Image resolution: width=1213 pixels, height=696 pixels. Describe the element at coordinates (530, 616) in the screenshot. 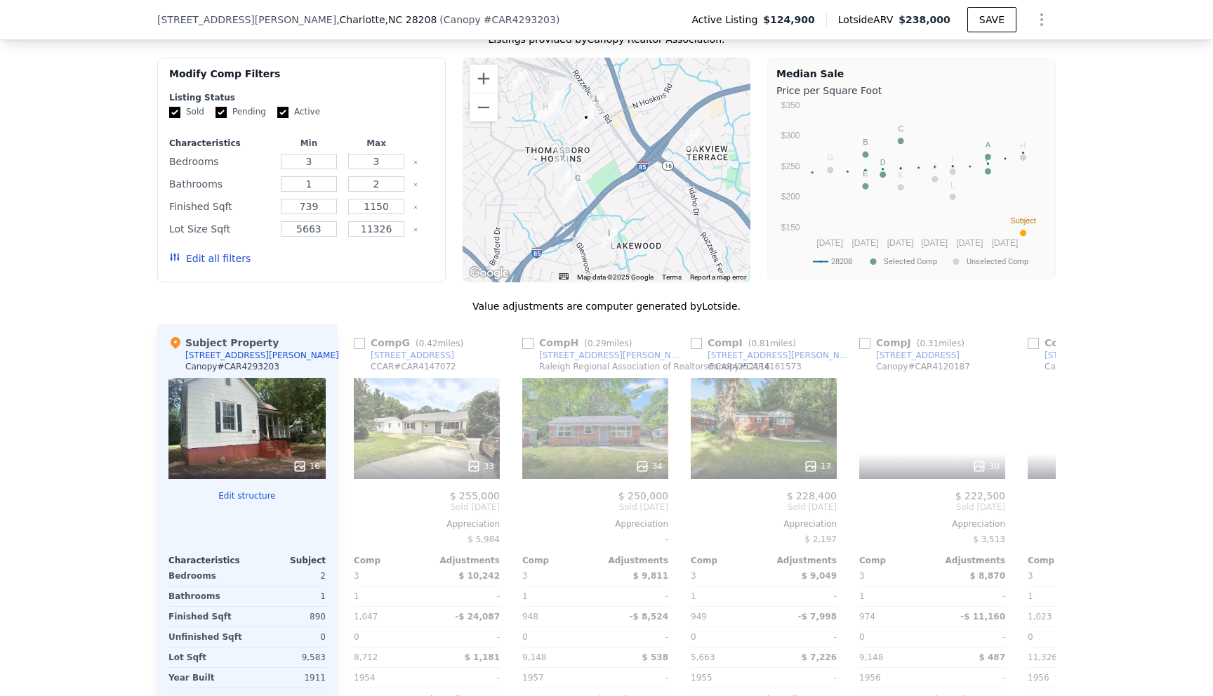

I see `span: 948` at that location.